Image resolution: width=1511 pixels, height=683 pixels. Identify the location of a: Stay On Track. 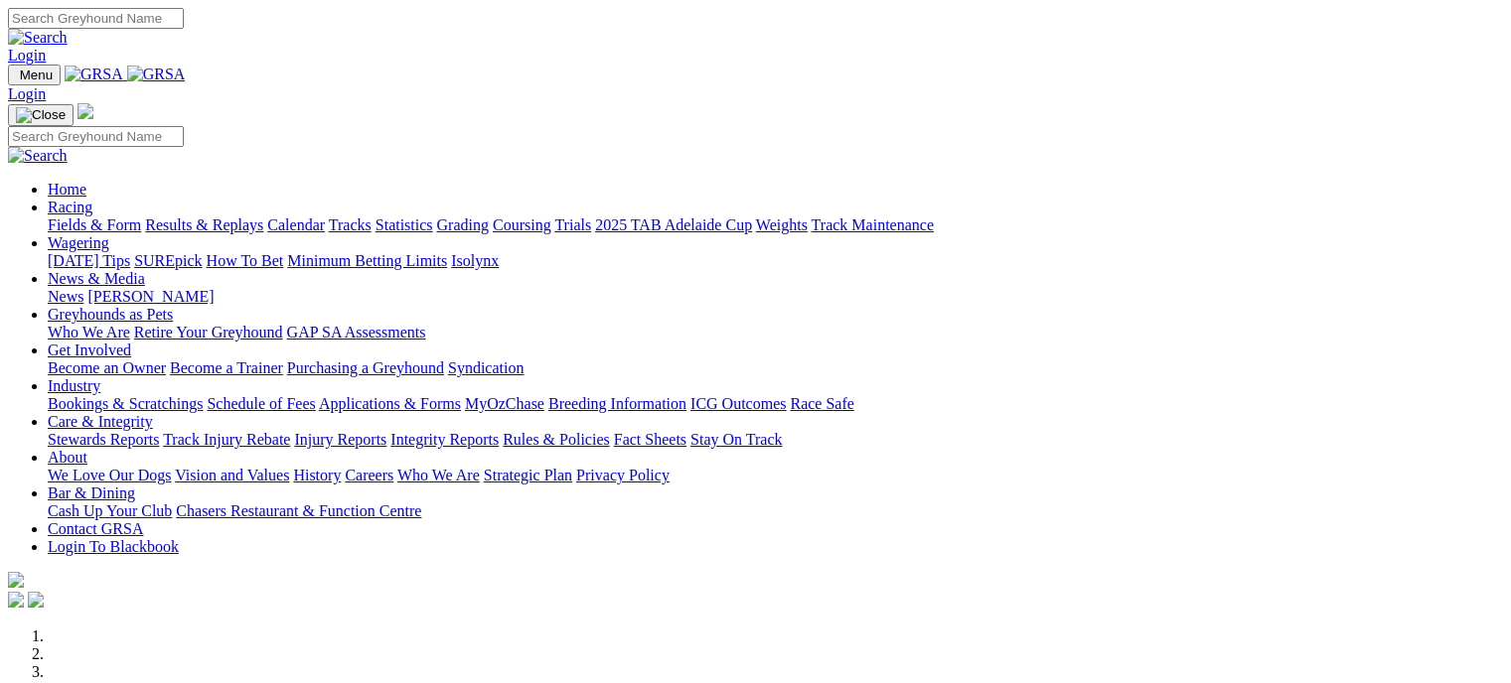
(736, 439).